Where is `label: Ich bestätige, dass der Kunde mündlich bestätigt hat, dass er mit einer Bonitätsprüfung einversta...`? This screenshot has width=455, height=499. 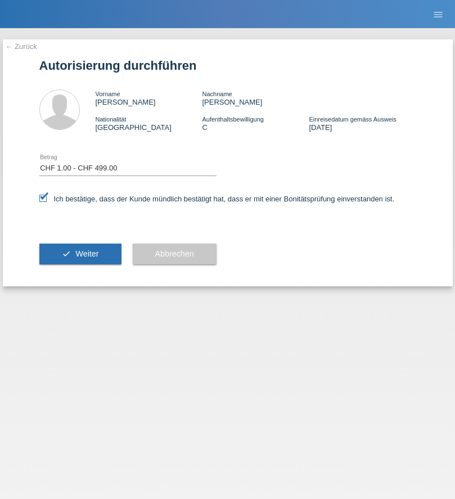
label: Ich bestätige, dass der Kunde mündlich bestätigt hat, dass er mit einer Bonitätsprüfung einversta... is located at coordinates (217, 199).